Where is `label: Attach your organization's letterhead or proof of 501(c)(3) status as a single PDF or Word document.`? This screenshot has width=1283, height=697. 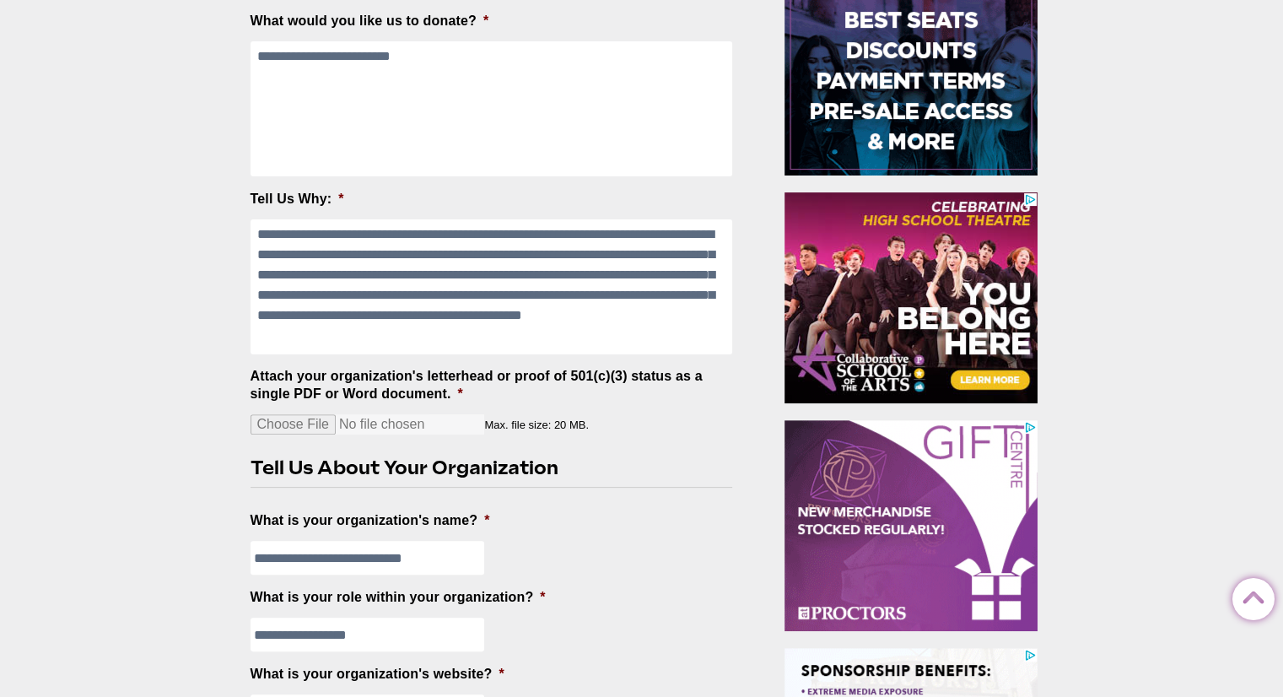
label: Attach your organization's letterhead or proof of 501(c)(3) status as a single PDF or Word document. is located at coordinates (492, 385).